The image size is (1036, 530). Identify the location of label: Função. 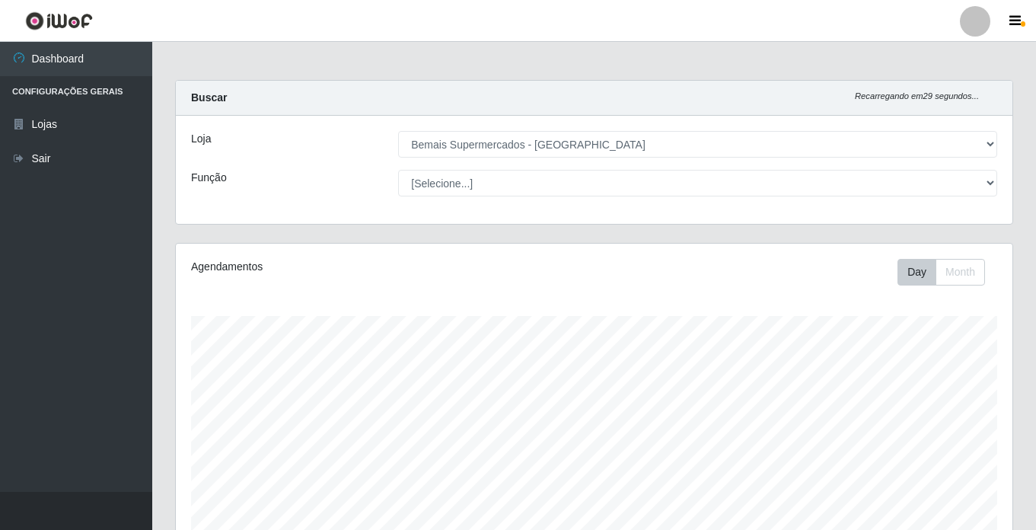
(209, 177).